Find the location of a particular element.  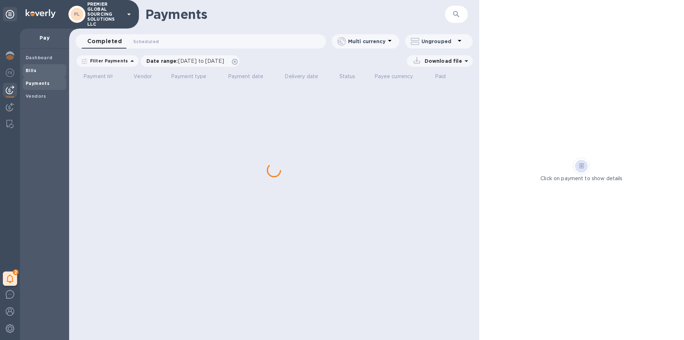

p: Payment type is located at coordinates (189, 76).